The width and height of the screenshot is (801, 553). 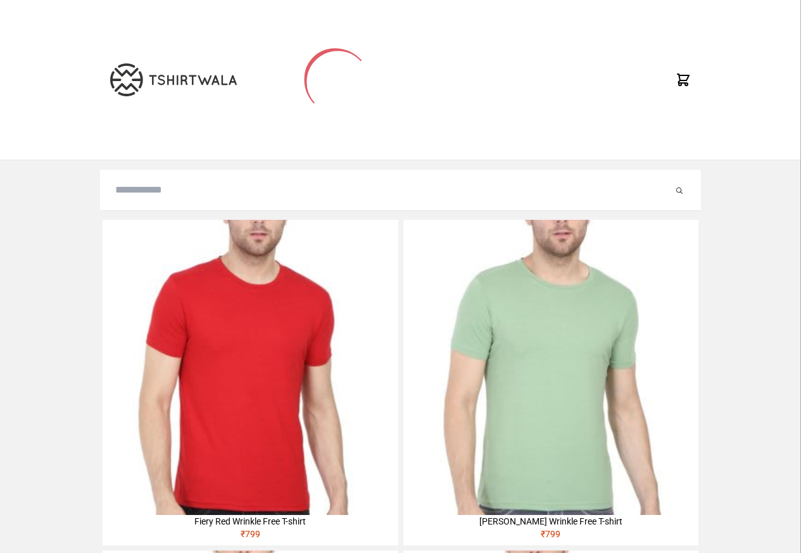 I want to click on a: Fiery Red Wrinkle Free T-shirt₹799, so click(x=250, y=382).